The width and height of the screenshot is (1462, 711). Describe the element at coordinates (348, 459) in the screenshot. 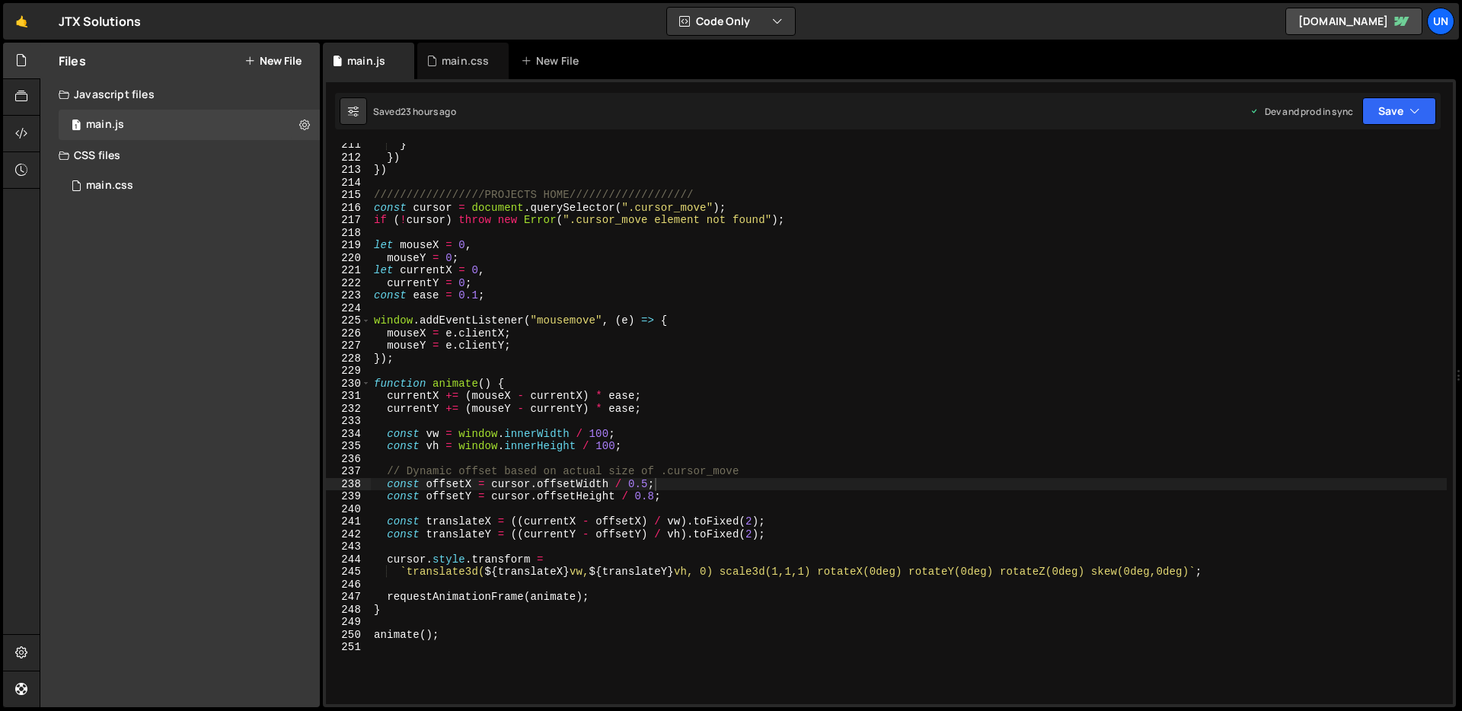

I see `div: 236` at that location.